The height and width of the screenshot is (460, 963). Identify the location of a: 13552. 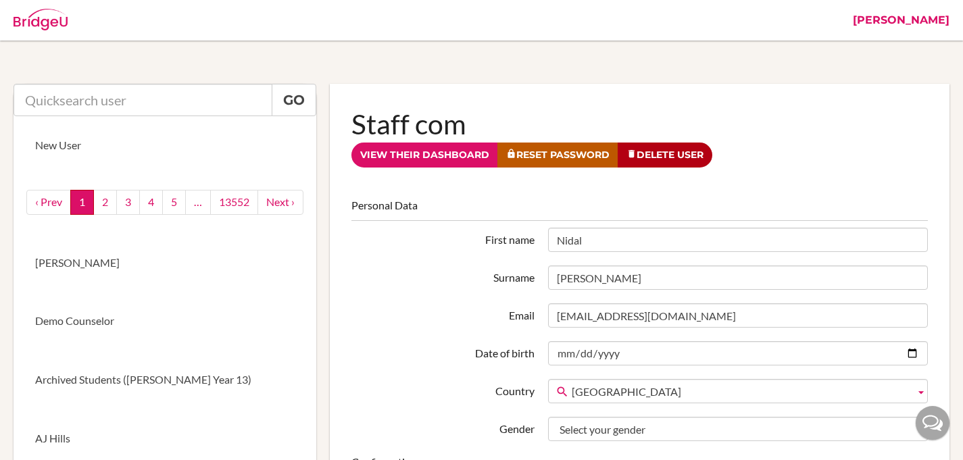
(234, 202).